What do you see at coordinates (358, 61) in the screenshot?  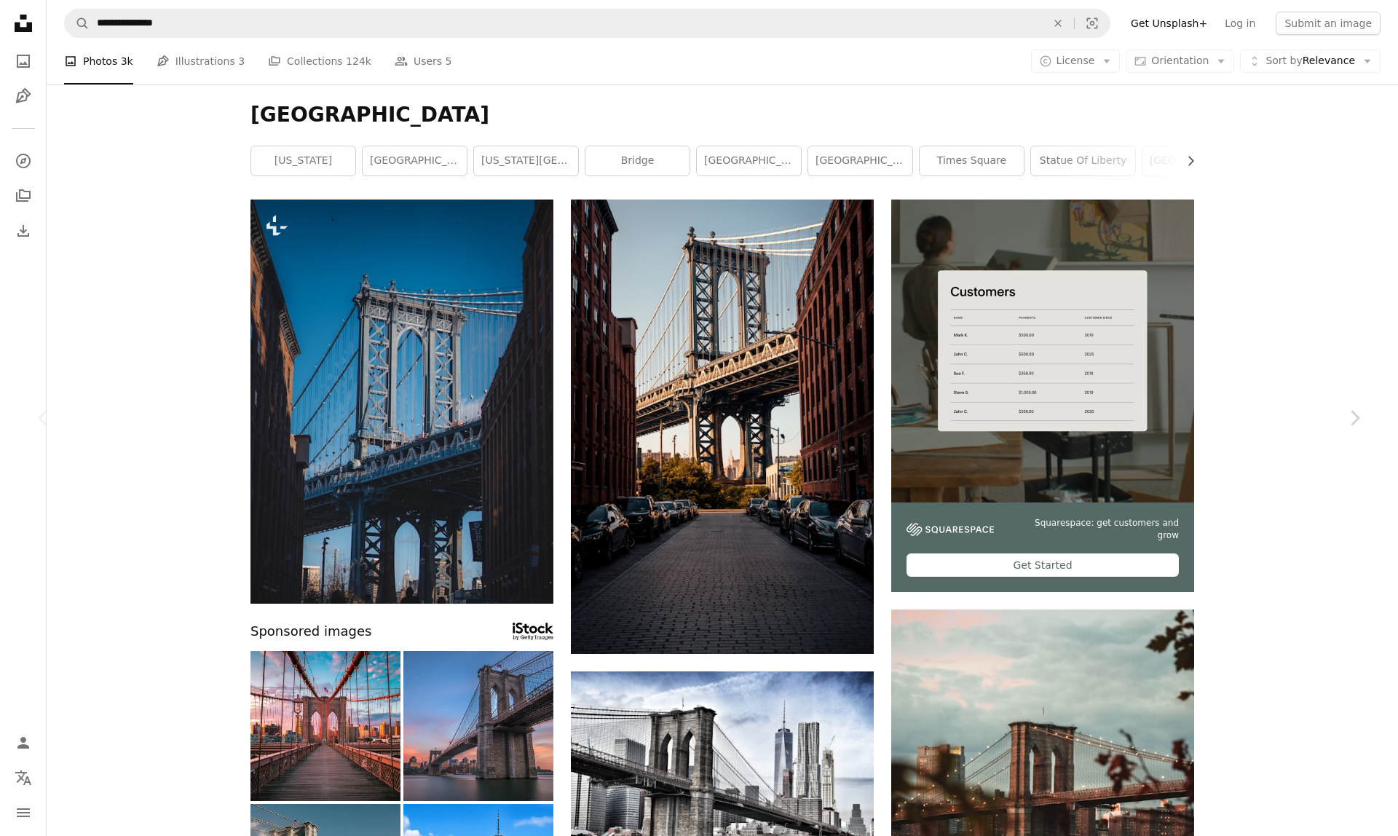 I see `span: 124k` at bounding box center [358, 61].